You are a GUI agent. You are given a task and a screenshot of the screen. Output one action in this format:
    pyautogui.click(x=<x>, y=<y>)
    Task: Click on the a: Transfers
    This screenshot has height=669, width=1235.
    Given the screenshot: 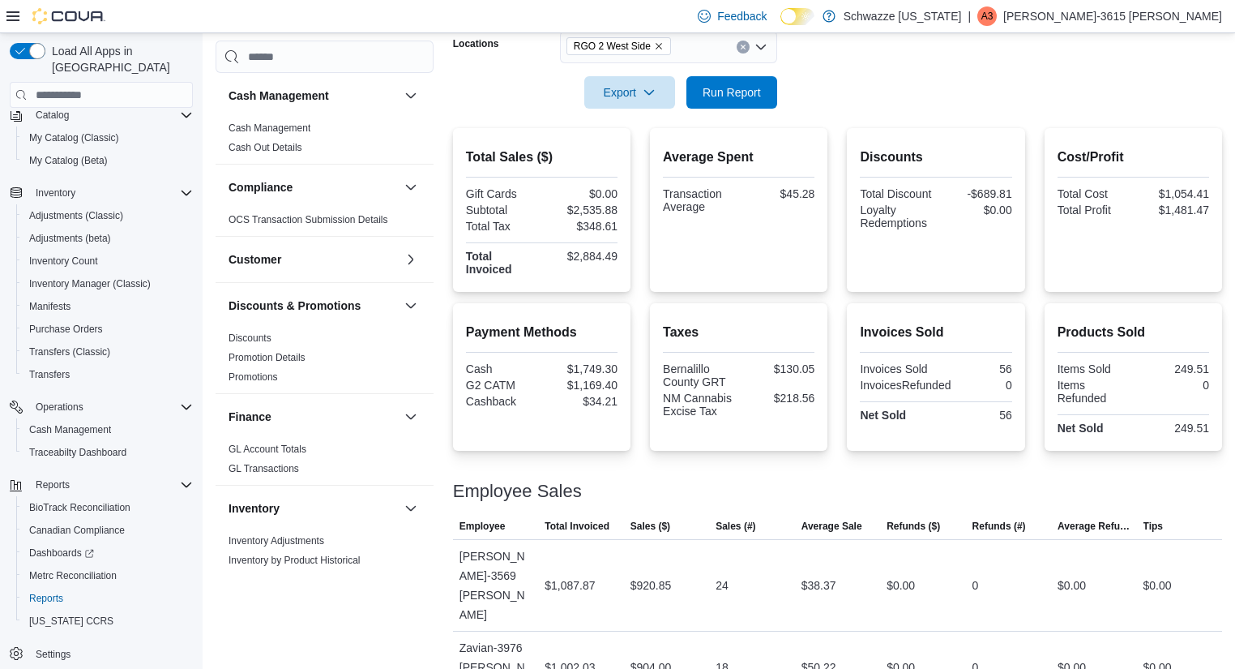 What is the action you would take?
    pyautogui.click(x=49, y=374)
    